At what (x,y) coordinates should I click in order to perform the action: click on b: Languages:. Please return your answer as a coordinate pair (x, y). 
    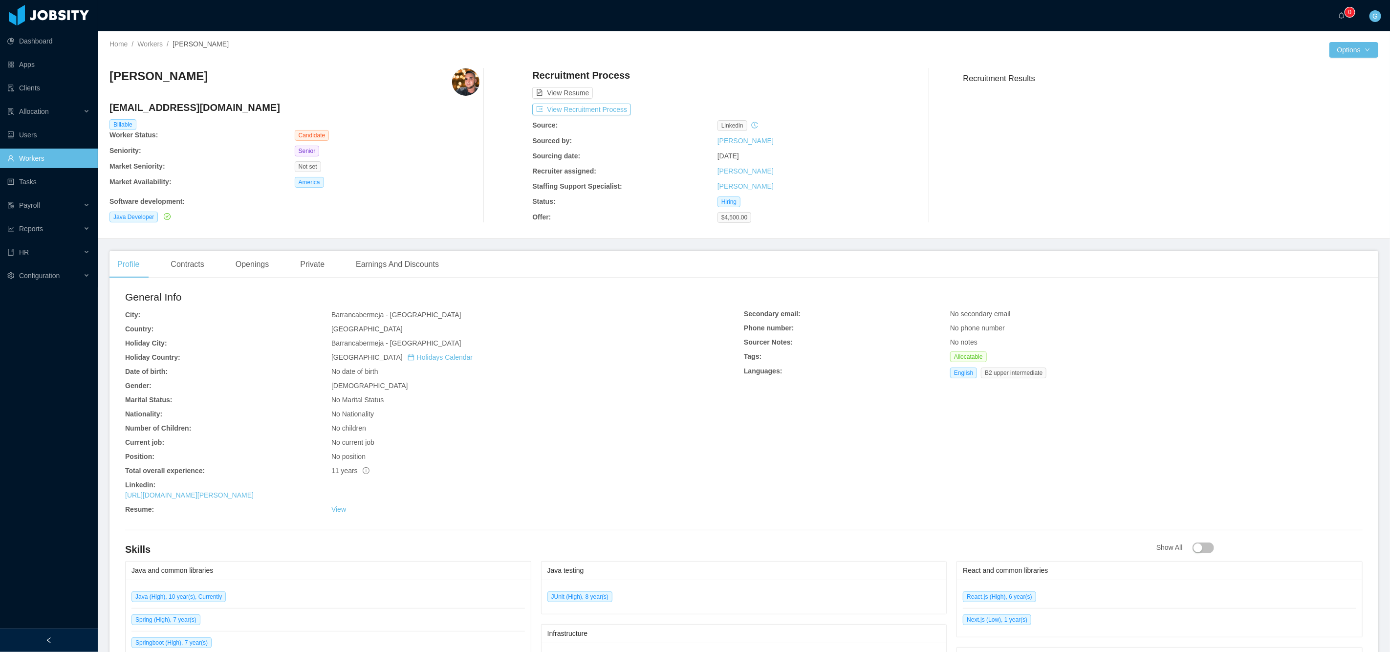
    Looking at the image, I should click on (763, 371).